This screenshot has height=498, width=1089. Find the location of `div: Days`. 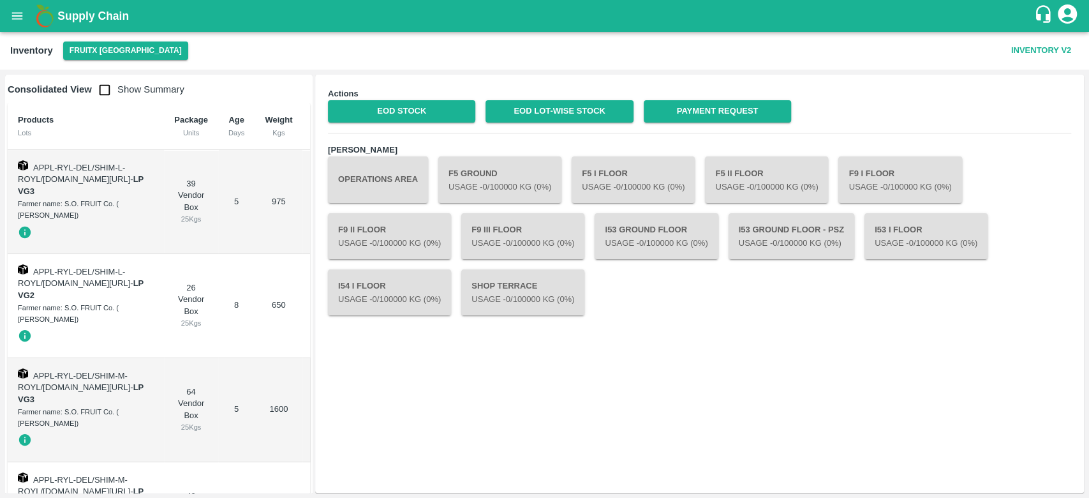

div: Days is located at coordinates (236, 133).